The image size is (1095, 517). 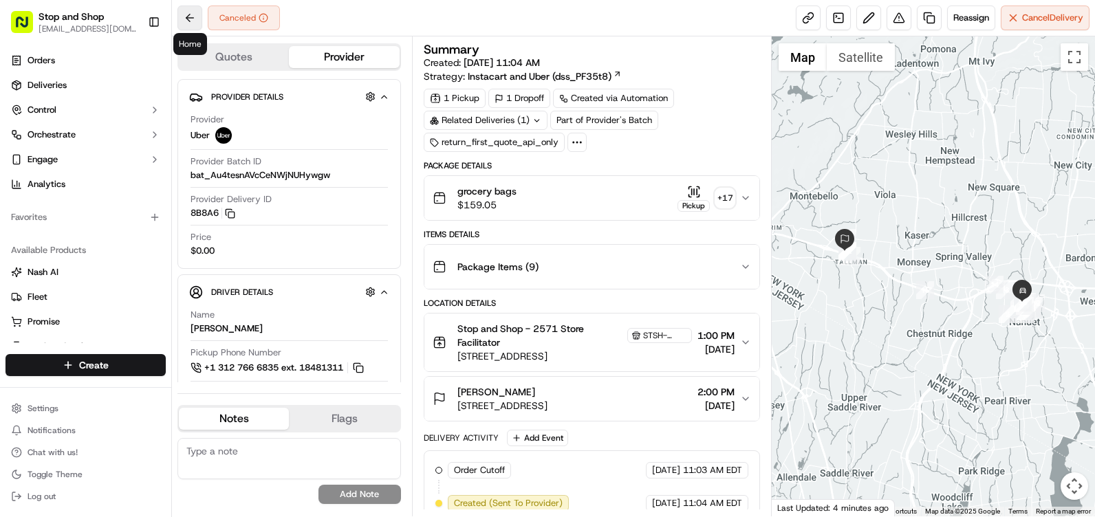 What do you see at coordinates (85, 250) in the screenshot?
I see `div: Available Products` at bounding box center [85, 250].